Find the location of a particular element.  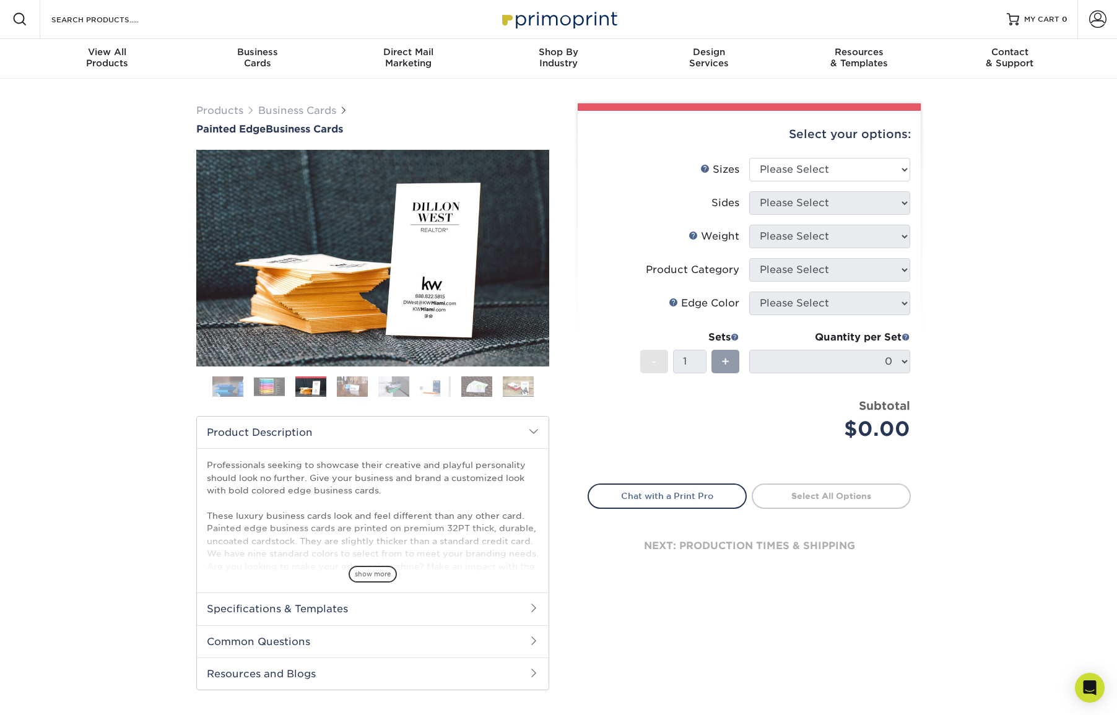

img: Business Cards 06 is located at coordinates (435, 386).